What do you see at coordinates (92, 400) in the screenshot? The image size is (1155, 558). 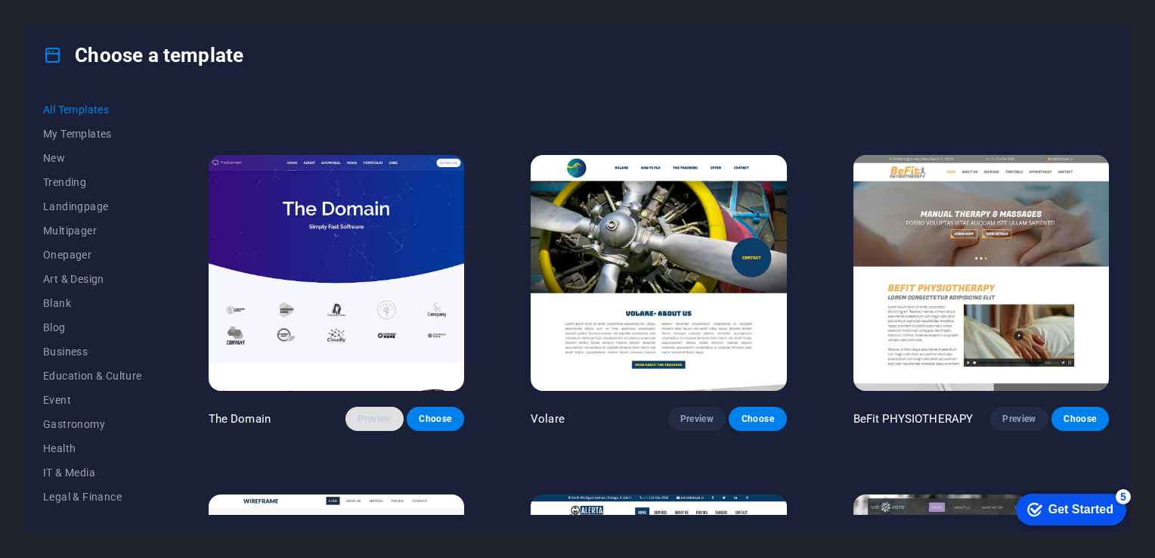 I see `span: Event` at bounding box center [92, 400].